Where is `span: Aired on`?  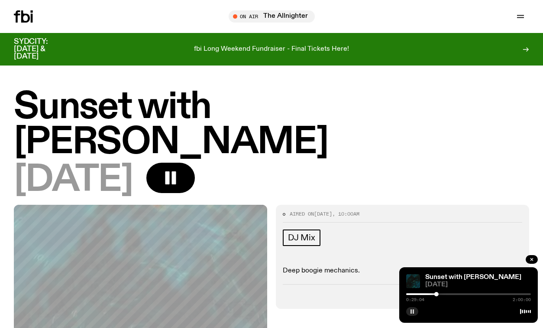 span: Aired on is located at coordinates (302, 214).